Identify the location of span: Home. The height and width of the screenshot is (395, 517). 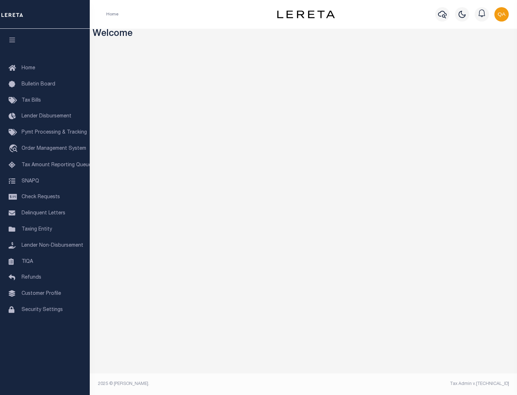
(28, 68).